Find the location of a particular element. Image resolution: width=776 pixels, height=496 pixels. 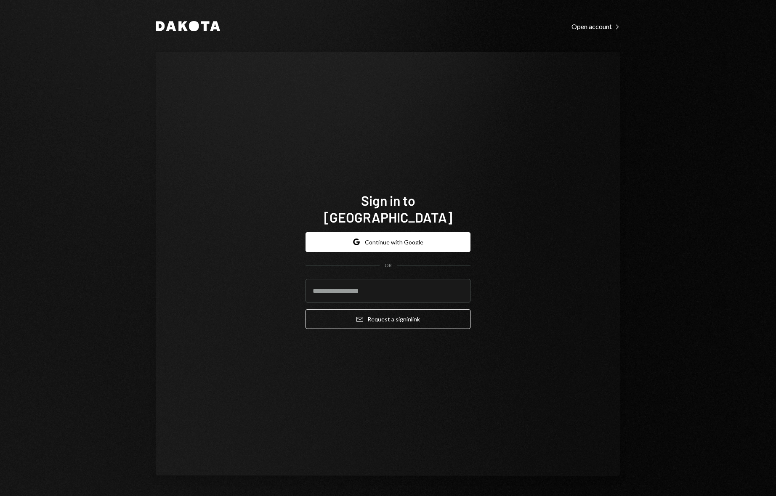

div: Open account is located at coordinates (596, 27).